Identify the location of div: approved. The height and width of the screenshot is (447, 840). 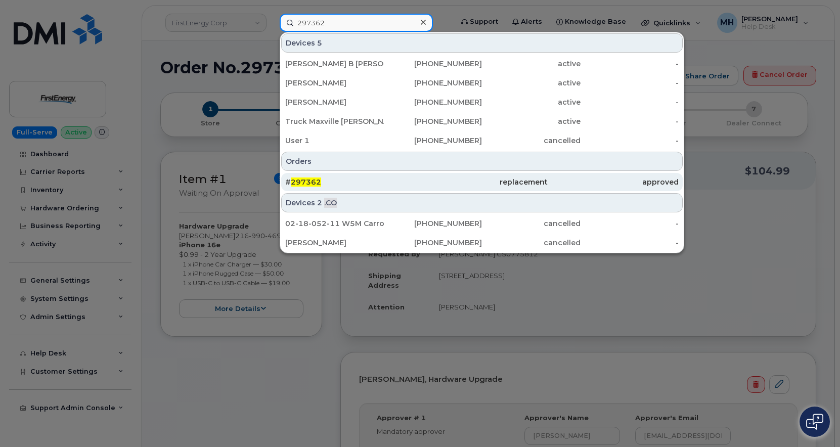
(613, 182).